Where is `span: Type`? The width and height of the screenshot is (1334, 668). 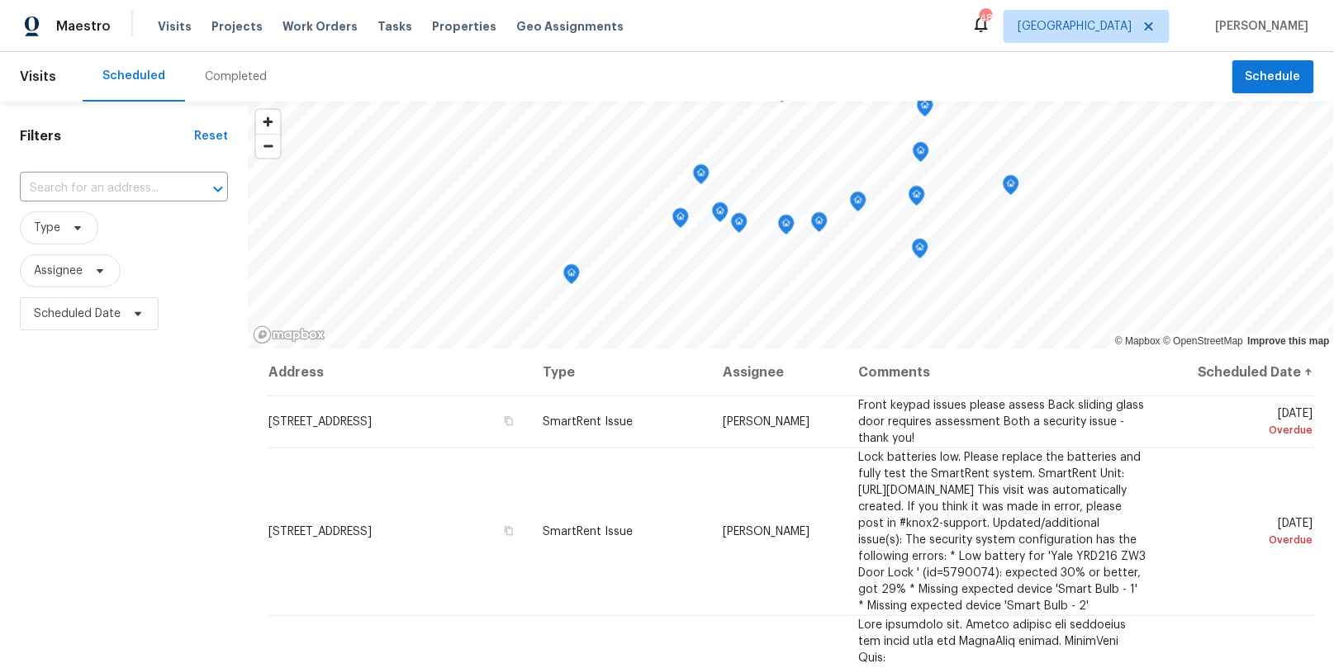
span: Type is located at coordinates (47, 228).